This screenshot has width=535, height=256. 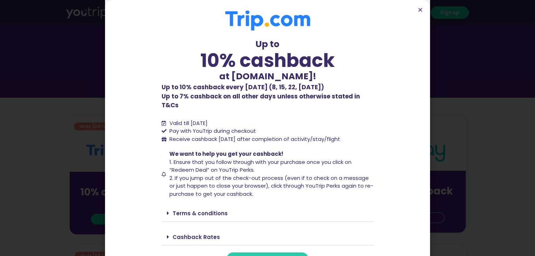 What do you see at coordinates (260, 166) in the screenshot?
I see `span: 1. Ensure that you follow through with your purchase once you click on “Redeem Deal” on YouTrip P...` at bounding box center [260, 166].